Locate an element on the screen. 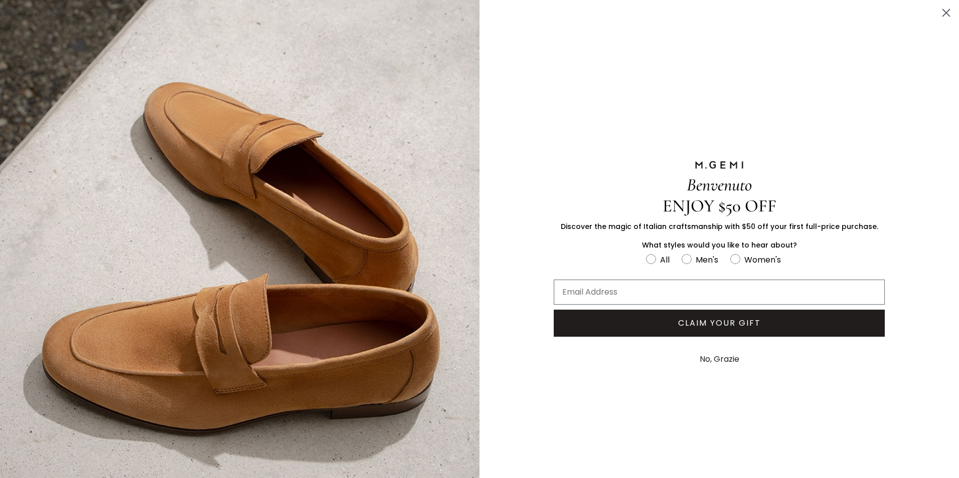  input: Email Address is located at coordinates (719, 292).